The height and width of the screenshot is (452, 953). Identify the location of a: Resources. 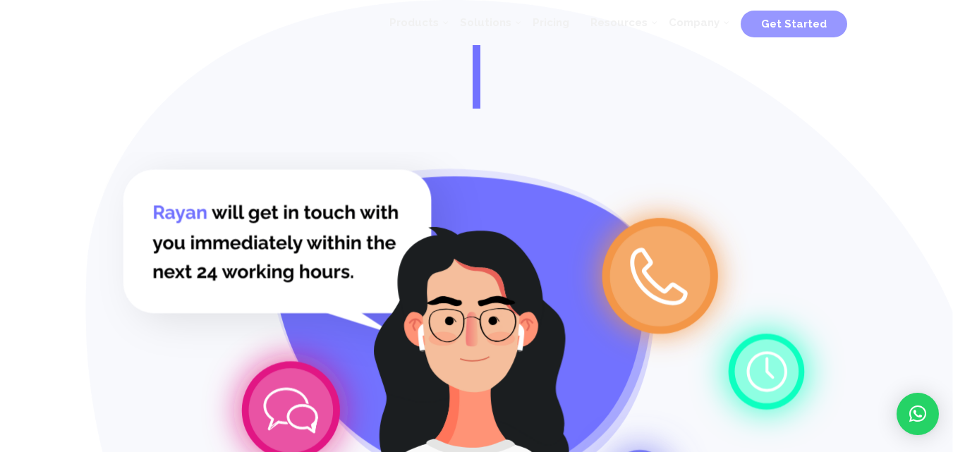
(619, 23).